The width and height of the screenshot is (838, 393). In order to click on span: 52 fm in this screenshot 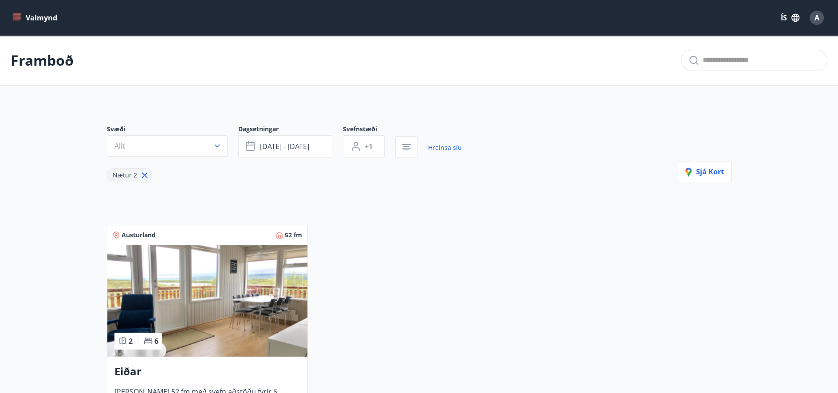, I will do `click(293, 235)`.